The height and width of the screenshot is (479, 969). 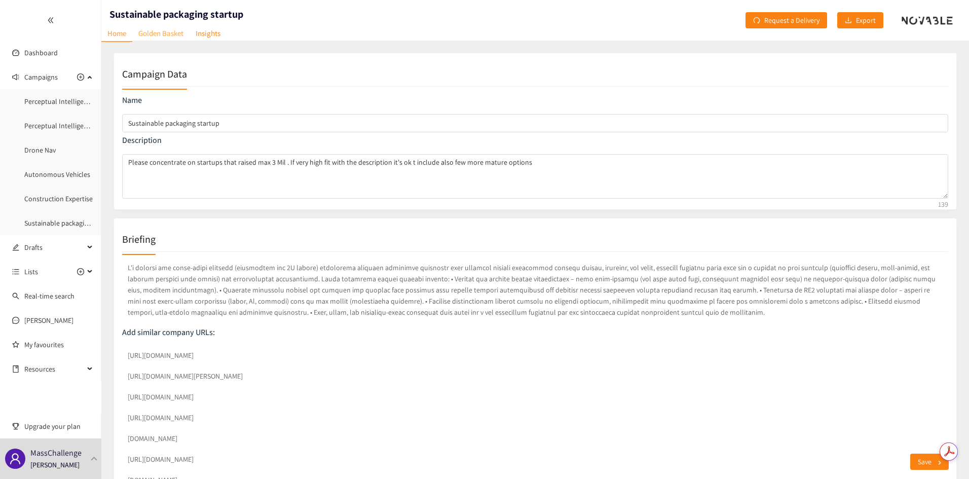 I want to click on span: edit, so click(x=16, y=247).